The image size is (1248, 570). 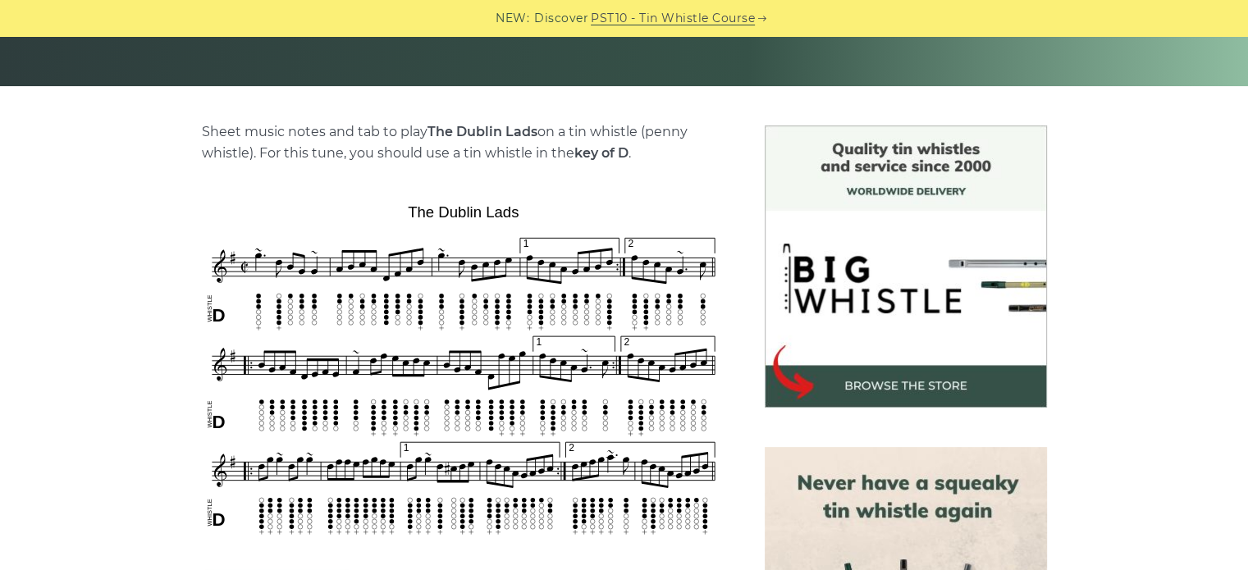 What do you see at coordinates (601, 153) in the screenshot?
I see `strong: key of D` at bounding box center [601, 153].